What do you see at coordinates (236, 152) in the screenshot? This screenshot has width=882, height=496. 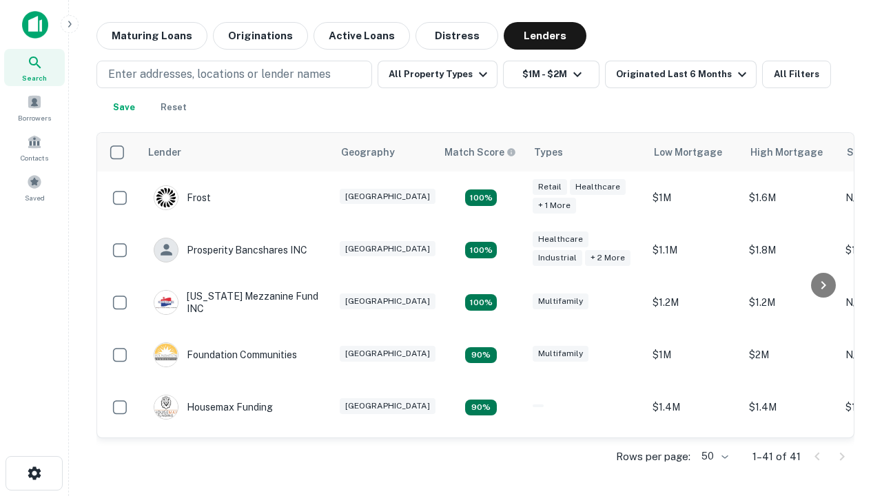 I see `th: Lender` at bounding box center [236, 152].